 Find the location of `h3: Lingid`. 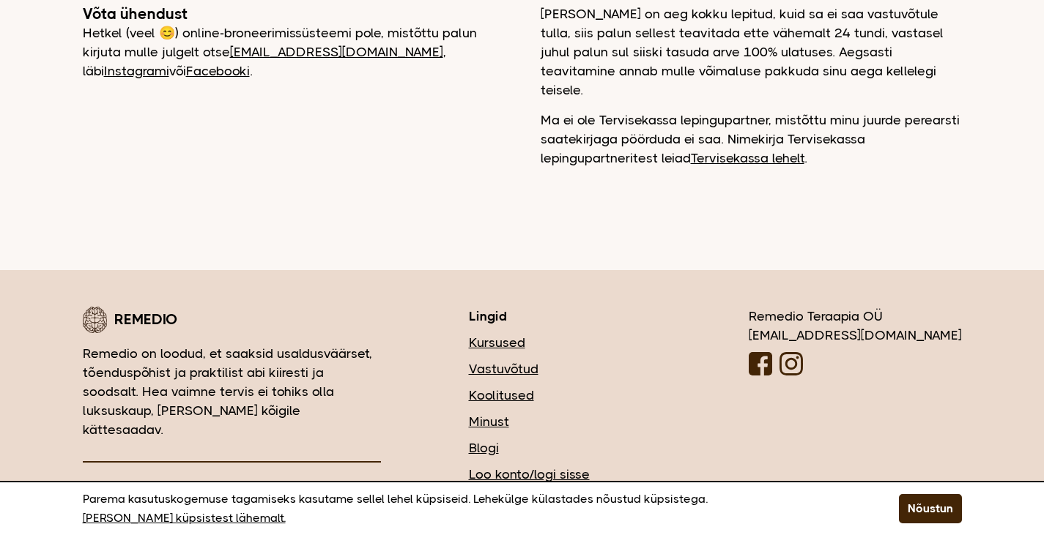

h3: Lingid is located at coordinates (565, 316).